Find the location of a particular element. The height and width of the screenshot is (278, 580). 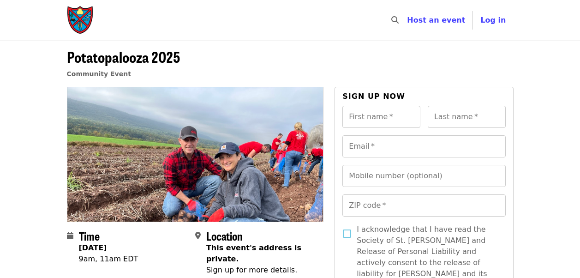

input: First name is located at coordinates (381, 117).